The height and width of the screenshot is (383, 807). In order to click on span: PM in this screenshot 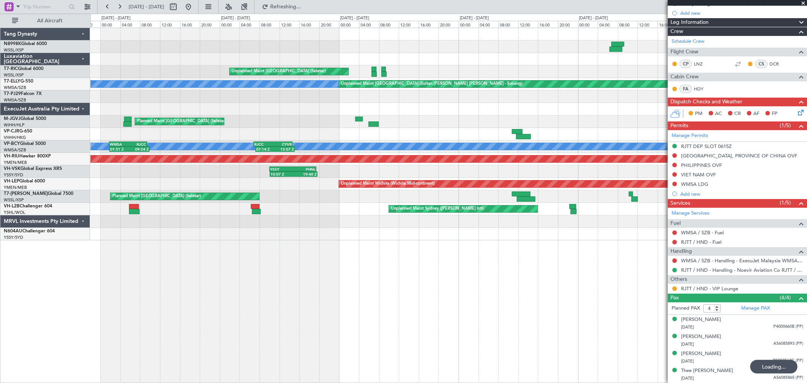, I will do `click(699, 114)`.